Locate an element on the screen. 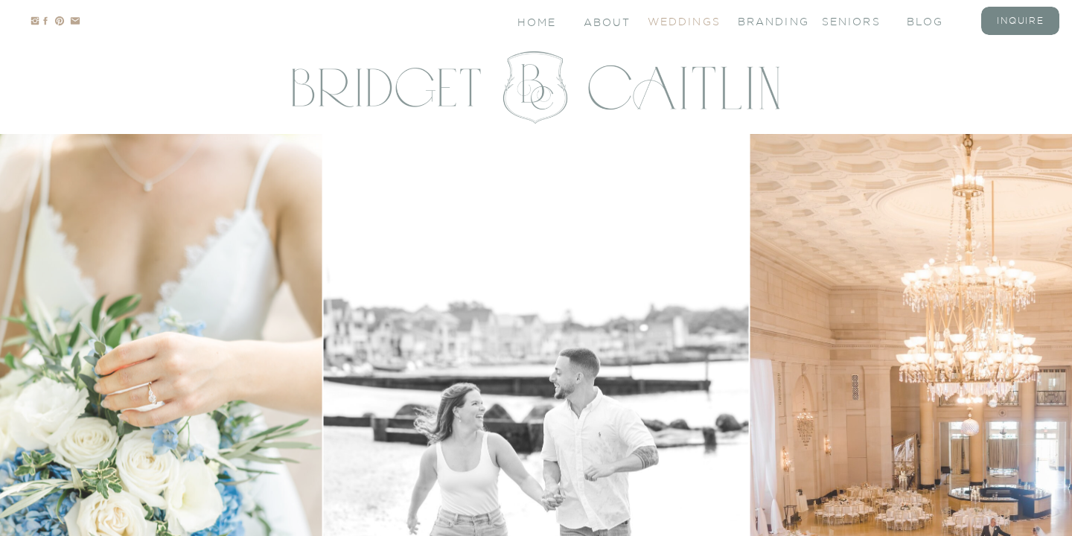 The image size is (1072, 536). a: seniors is located at coordinates (852, 20).